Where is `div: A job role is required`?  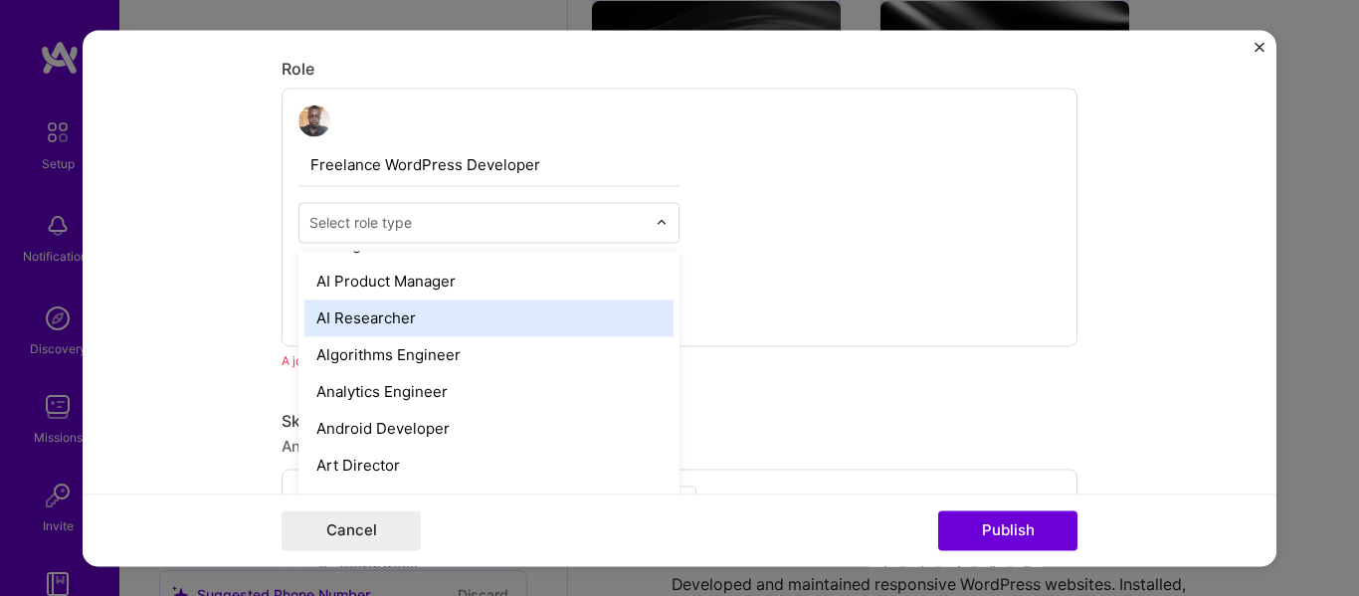
div: A job role is required is located at coordinates (680, 360).